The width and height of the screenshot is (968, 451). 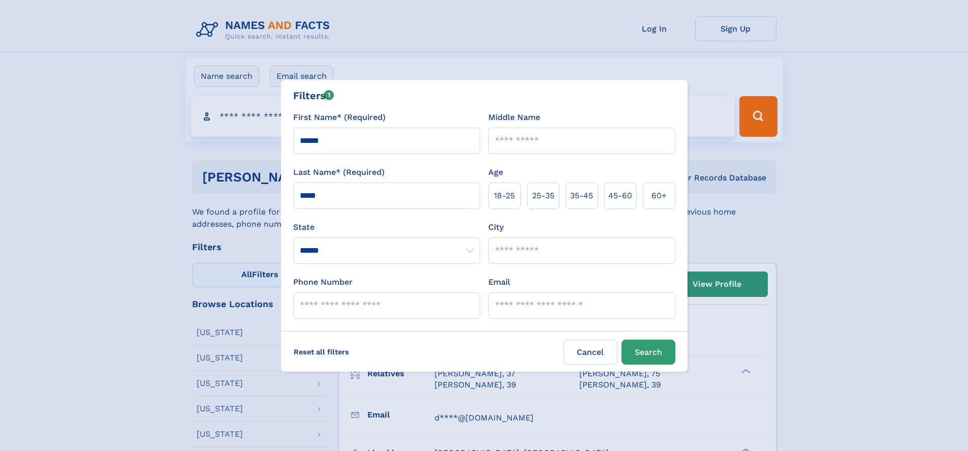 I want to click on label: Cancel, so click(x=590, y=352).